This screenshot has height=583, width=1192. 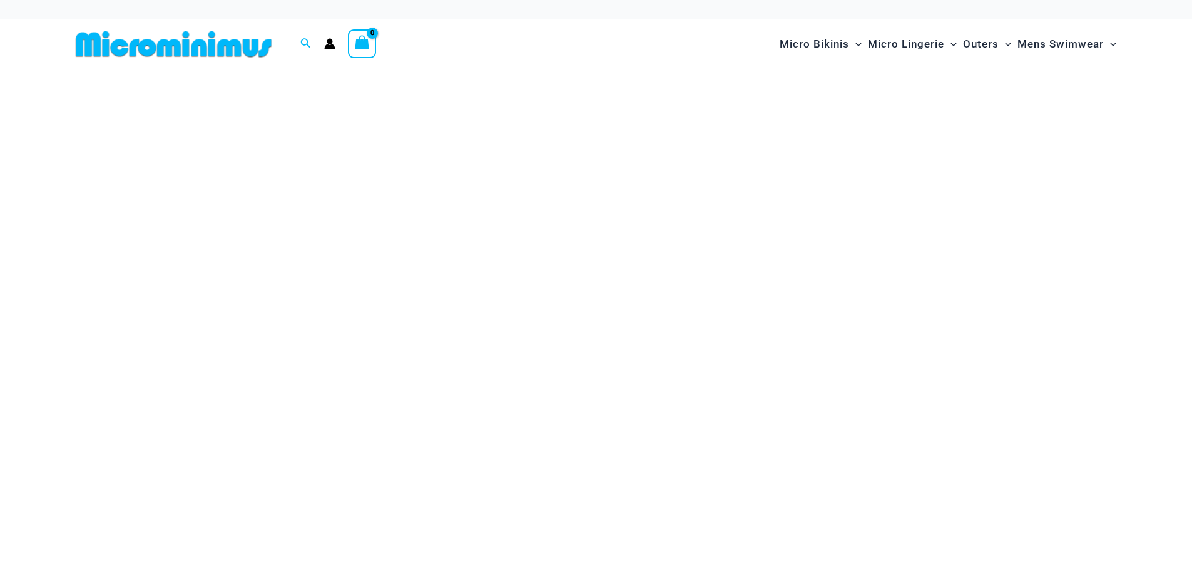 What do you see at coordinates (362, 44) in the screenshot?
I see `a: View Shopping Cart, empty` at bounding box center [362, 44].